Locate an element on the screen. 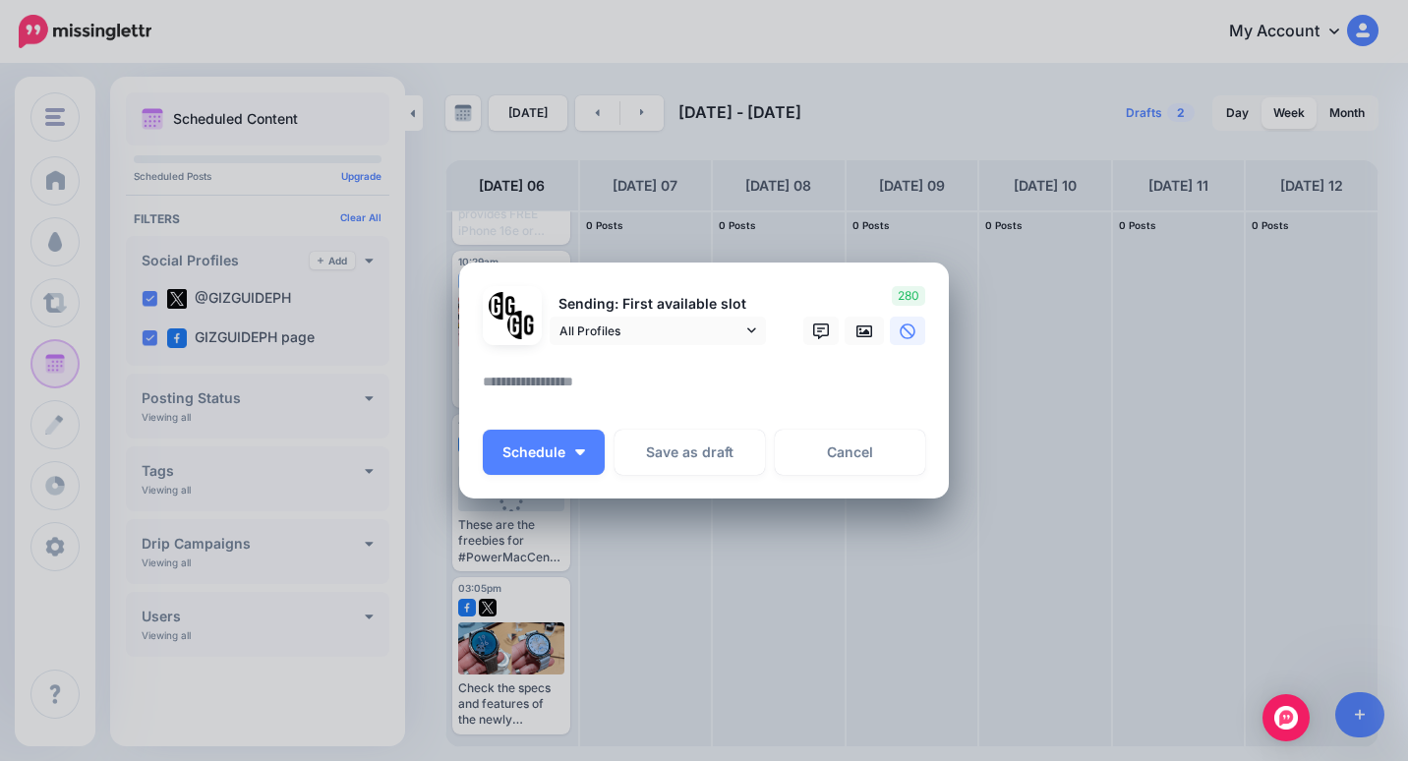 The width and height of the screenshot is (1408, 761). button: Schedule is located at coordinates (544, 452).